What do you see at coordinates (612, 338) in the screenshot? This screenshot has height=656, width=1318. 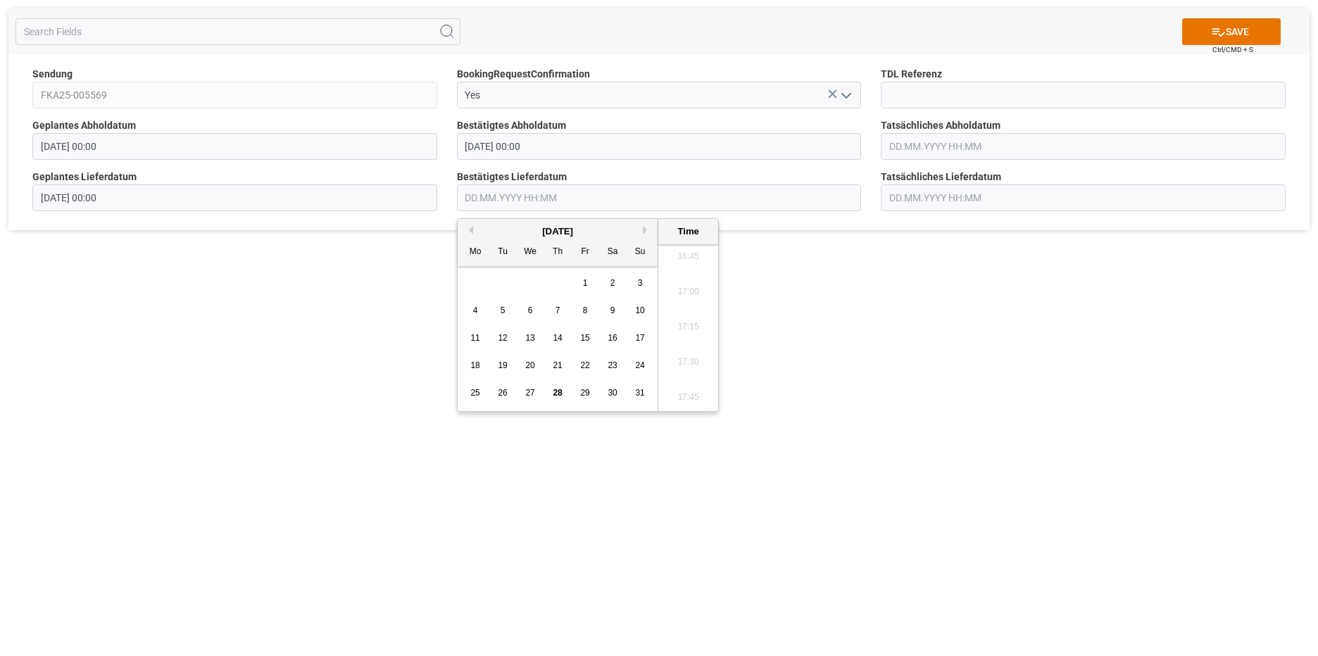 I see `span: 16` at bounding box center [612, 338].